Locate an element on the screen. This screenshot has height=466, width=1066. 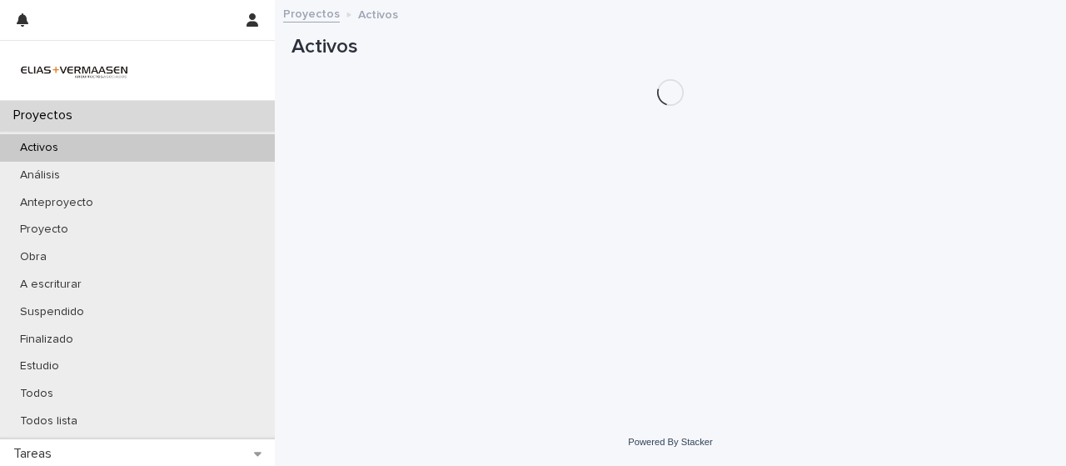
p: A escriturar is located at coordinates (51, 284).